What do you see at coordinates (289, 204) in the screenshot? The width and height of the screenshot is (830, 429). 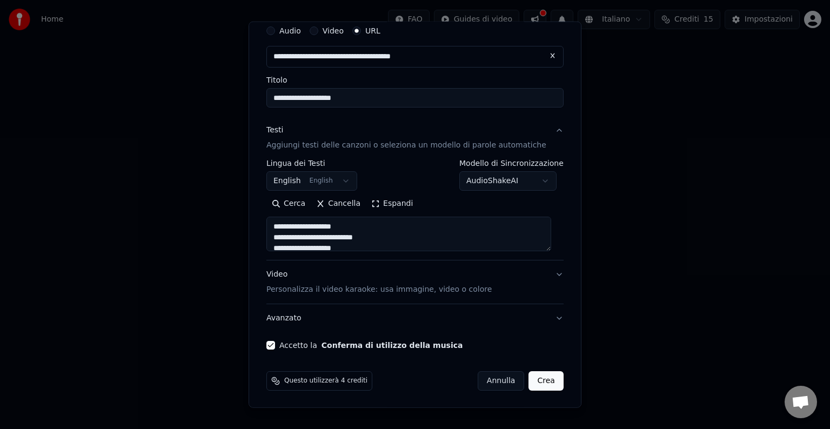 I see `button: Cerca` at bounding box center [289, 204].